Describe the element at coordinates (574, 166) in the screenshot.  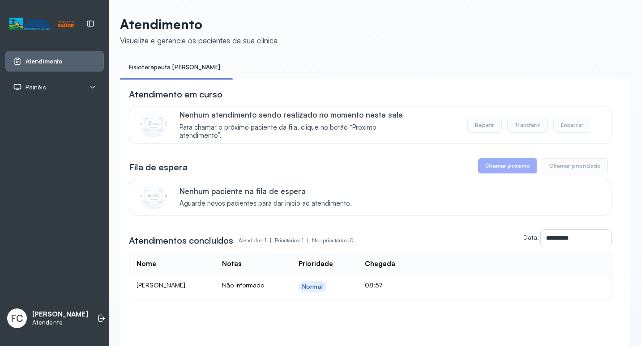
I see `button: Chamar prioridade` at that location.